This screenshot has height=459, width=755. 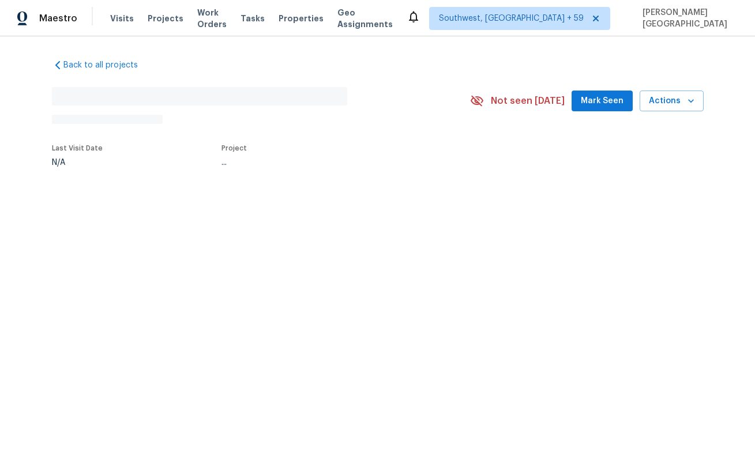 What do you see at coordinates (58, 18) in the screenshot?
I see `span: Maestro` at bounding box center [58, 18].